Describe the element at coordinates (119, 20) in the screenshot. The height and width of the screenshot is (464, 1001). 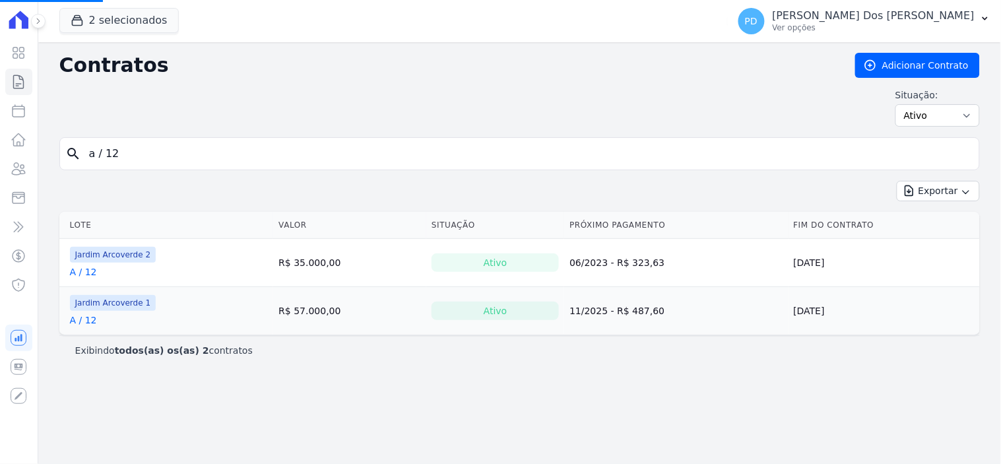
I see `button: 2 selecionados` at that location.